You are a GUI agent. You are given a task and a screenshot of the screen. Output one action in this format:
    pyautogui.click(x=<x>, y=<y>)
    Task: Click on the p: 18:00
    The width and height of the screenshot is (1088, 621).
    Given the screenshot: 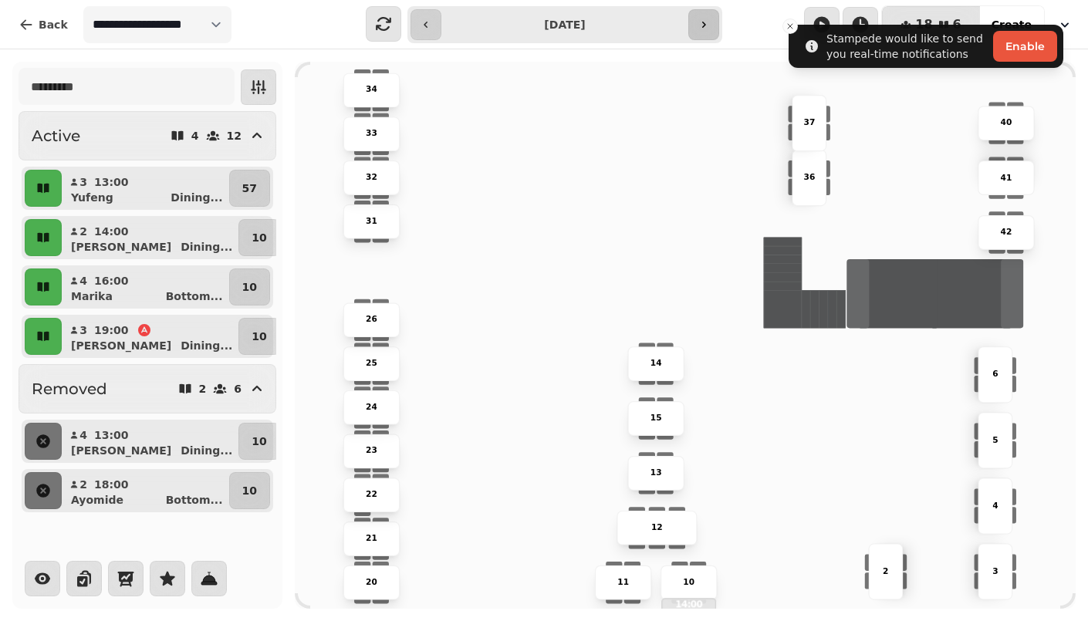 What is the action you would take?
    pyautogui.click(x=111, y=484)
    